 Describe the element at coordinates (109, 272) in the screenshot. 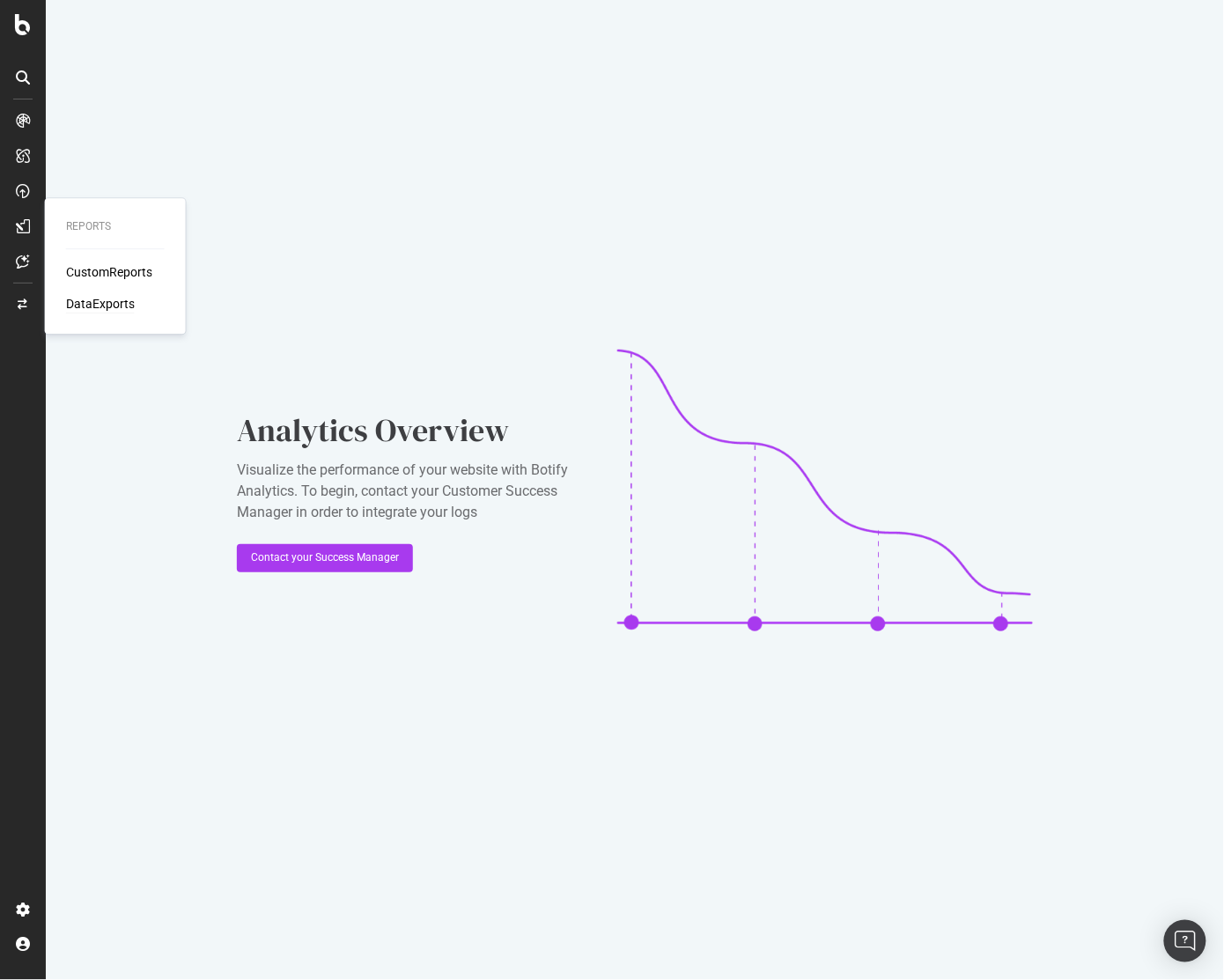

I see `div: CustomReports` at that location.